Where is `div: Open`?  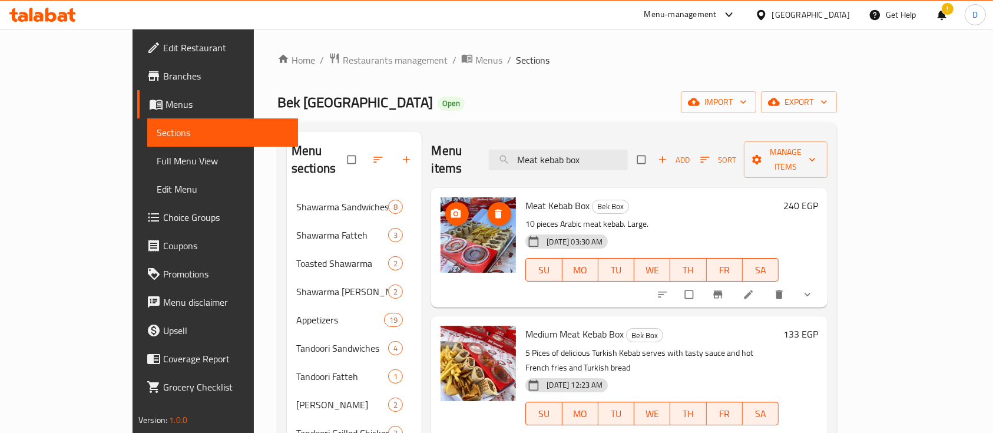 div: Open is located at coordinates (451, 104).